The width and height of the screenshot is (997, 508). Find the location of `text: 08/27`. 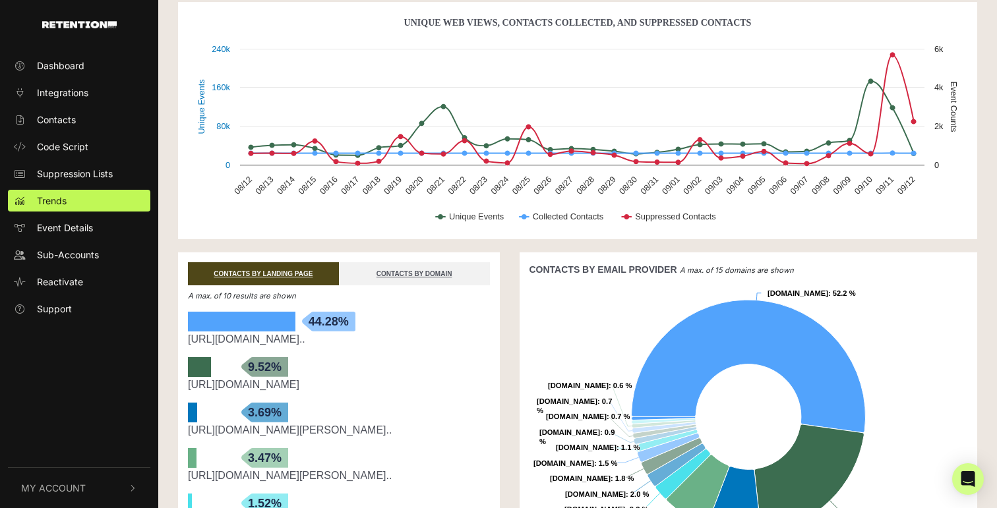

text: 08/27 is located at coordinates (563, 185).